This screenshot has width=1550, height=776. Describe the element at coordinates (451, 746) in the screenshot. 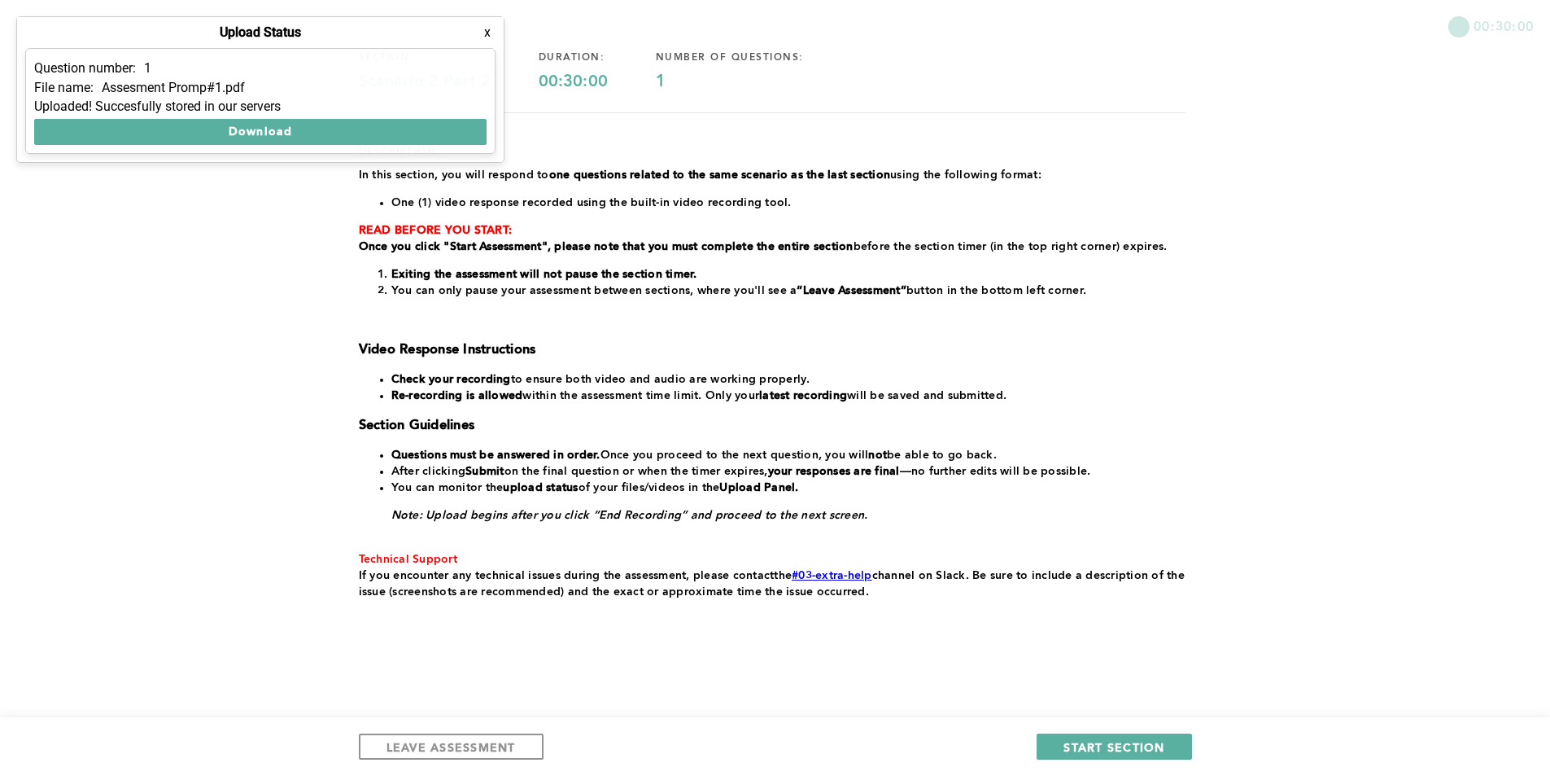

I see `span: LEAVE ASSESSMENT` at that location.